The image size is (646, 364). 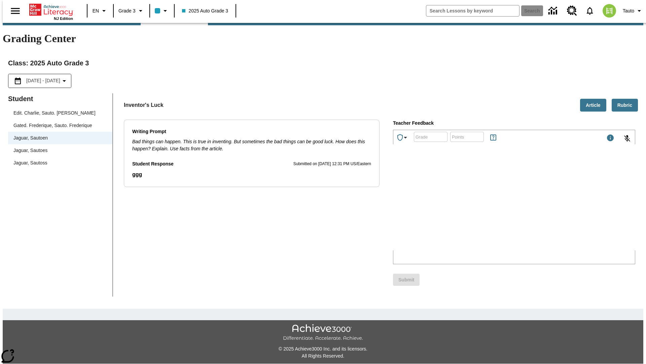 I want to click on span: Jaguar, Sautoss, so click(x=60, y=163).